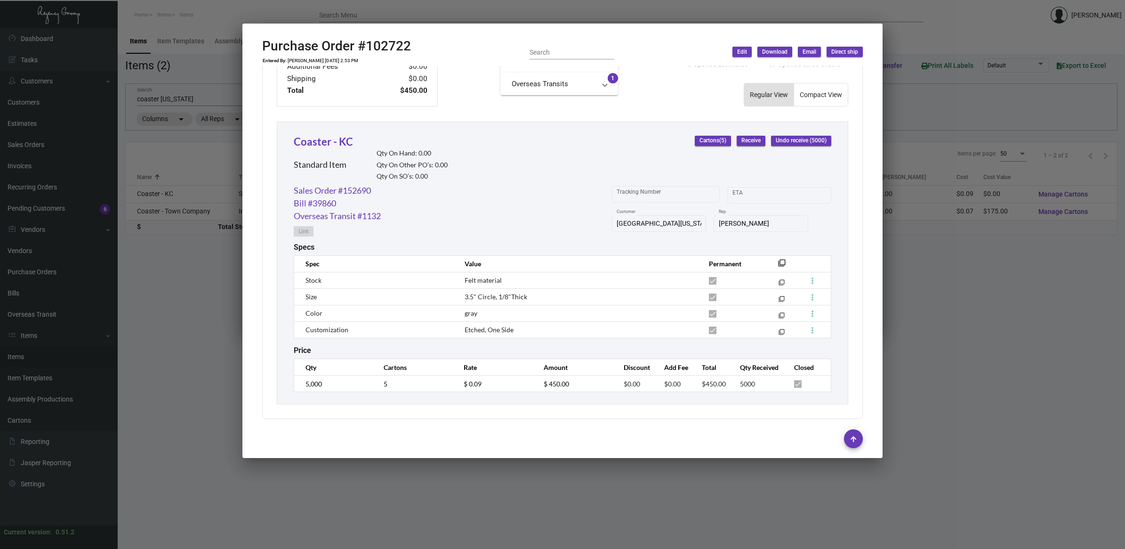 This screenshot has width=1125, height=549. Describe the element at coordinates (323, 141) in the screenshot. I see `a: Coaster - KC` at that location.